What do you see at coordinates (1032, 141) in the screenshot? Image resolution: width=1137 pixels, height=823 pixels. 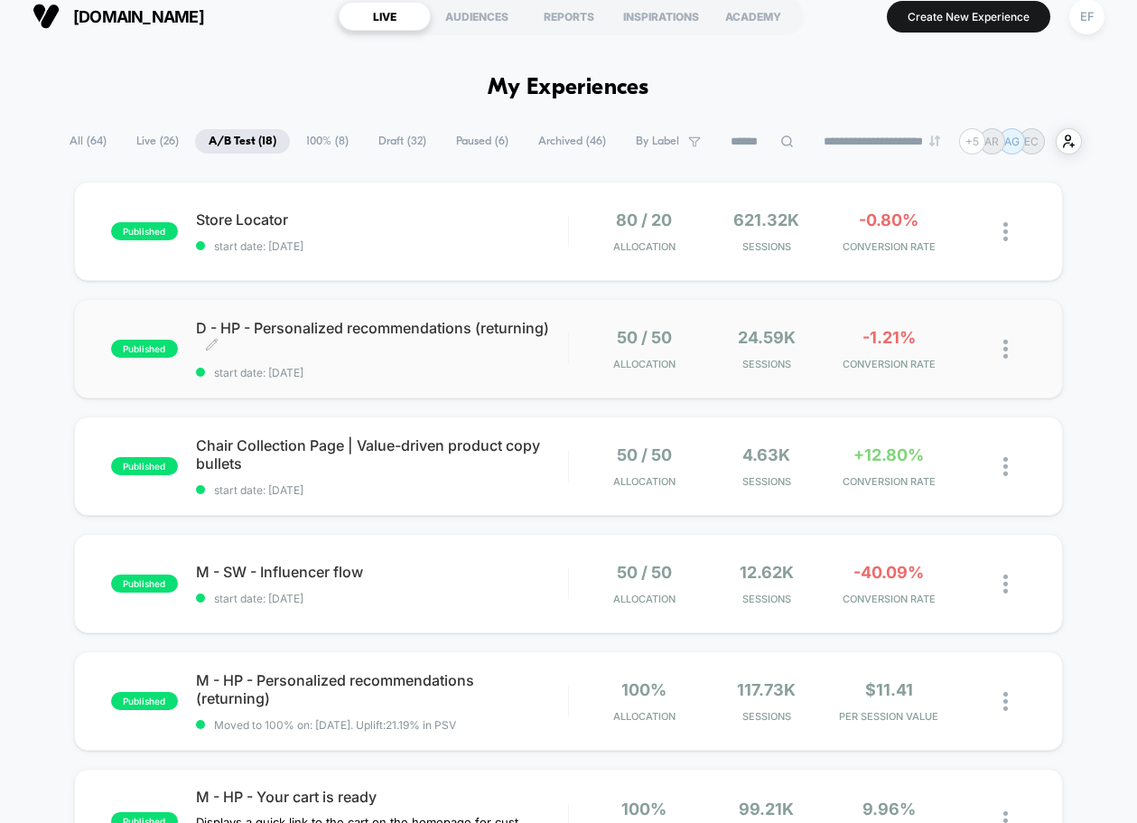 I see `p: EC` at bounding box center [1032, 141].